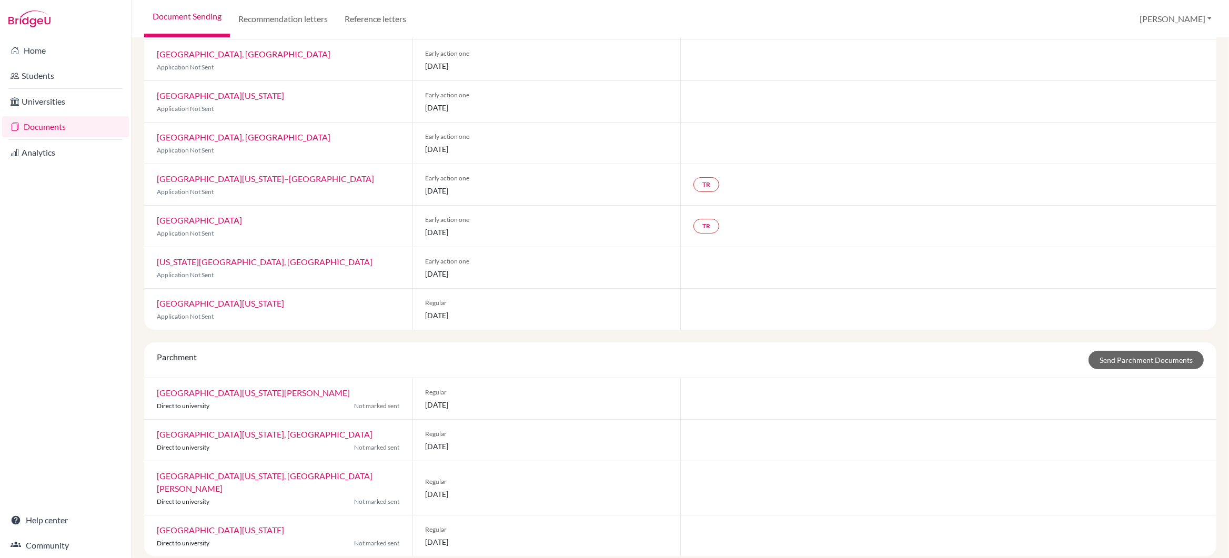 The height and width of the screenshot is (558, 1229). What do you see at coordinates (65, 127) in the screenshot?
I see `a: Documents` at bounding box center [65, 127].